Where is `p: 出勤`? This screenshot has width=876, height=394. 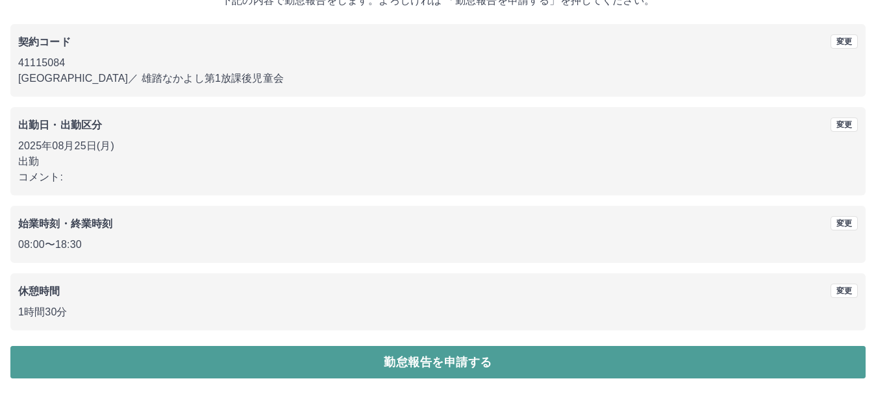 p: 出勤 is located at coordinates (438, 162).